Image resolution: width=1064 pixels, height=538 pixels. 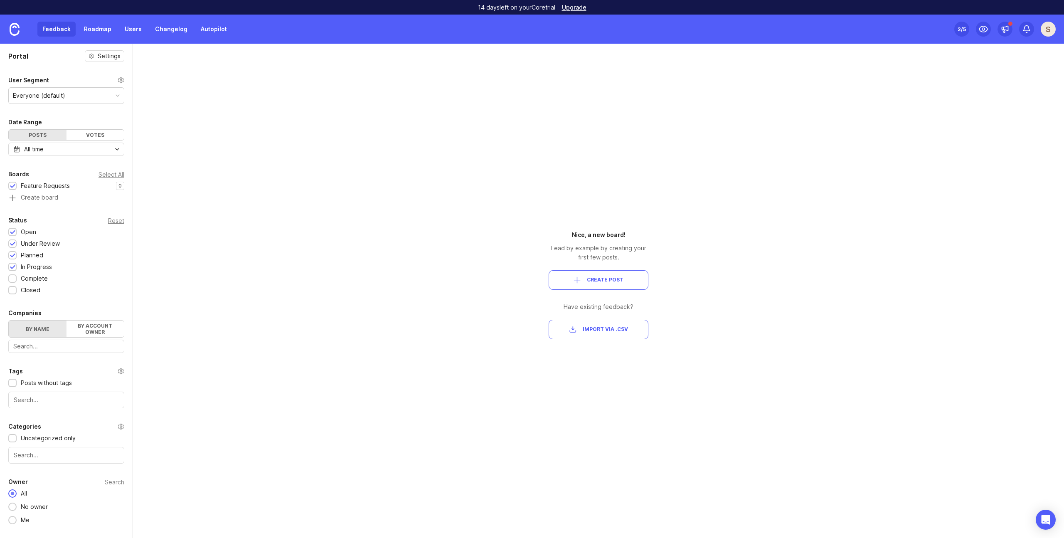 What do you see at coordinates (133, 29) in the screenshot?
I see `a: Users` at bounding box center [133, 29].